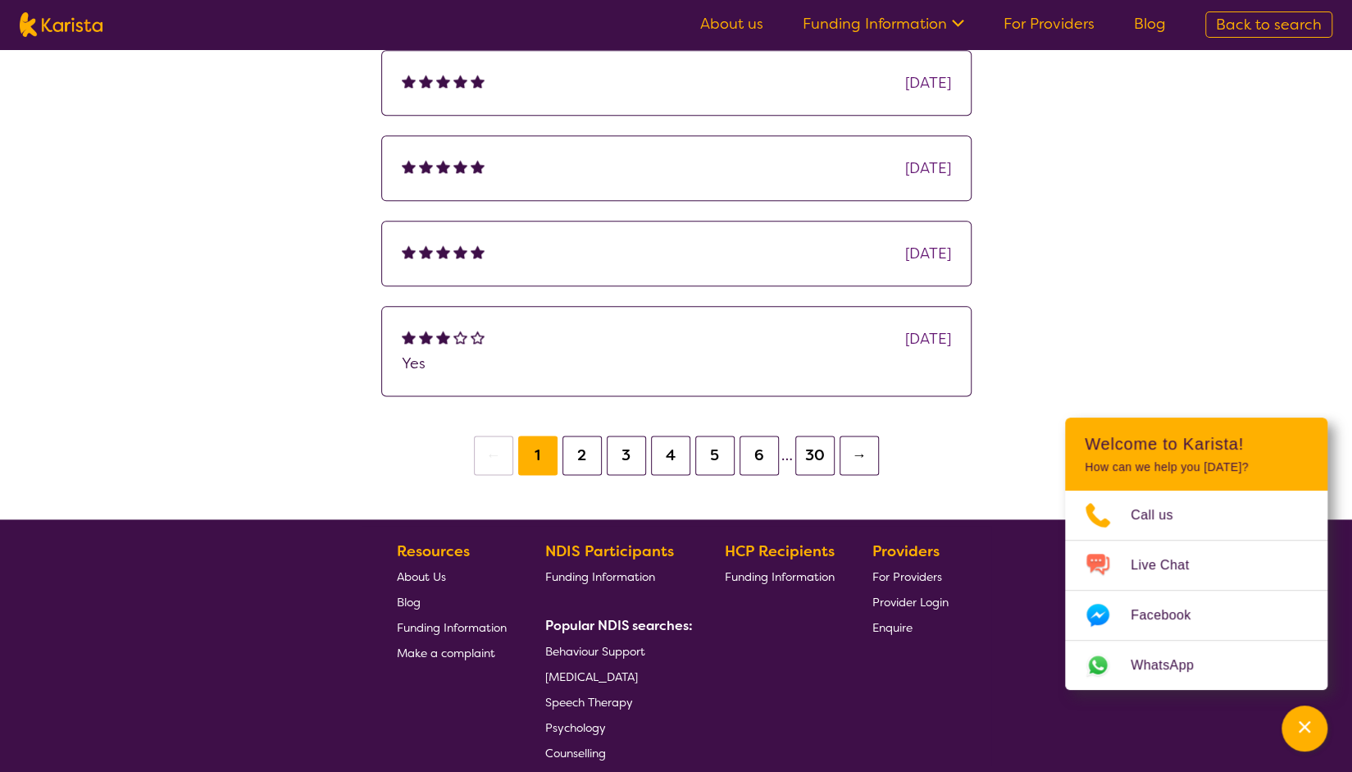 This screenshot has width=1352, height=772. Describe the element at coordinates (616, 701) in the screenshot. I see `a: Speech Therapy` at that location.